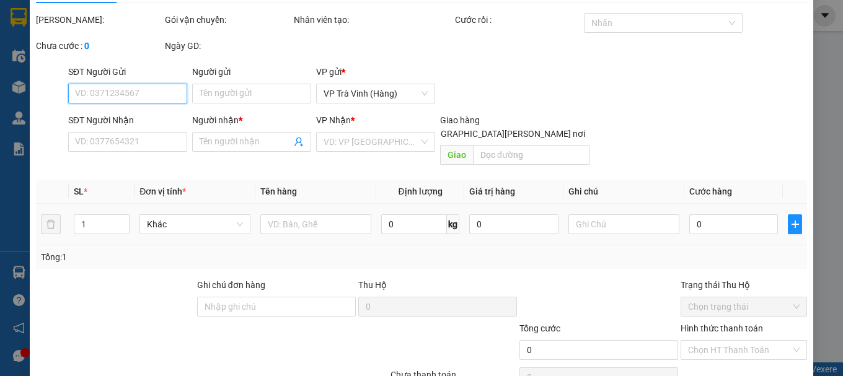  I want to click on p: NHẬN:, so click(93, 59).